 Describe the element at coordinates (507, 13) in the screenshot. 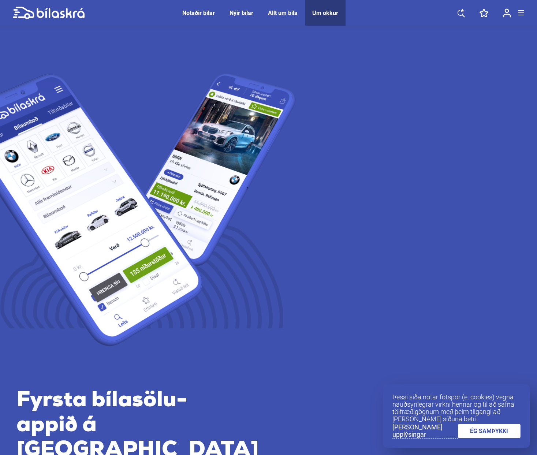

I see `img: user-login.svg` at that location.